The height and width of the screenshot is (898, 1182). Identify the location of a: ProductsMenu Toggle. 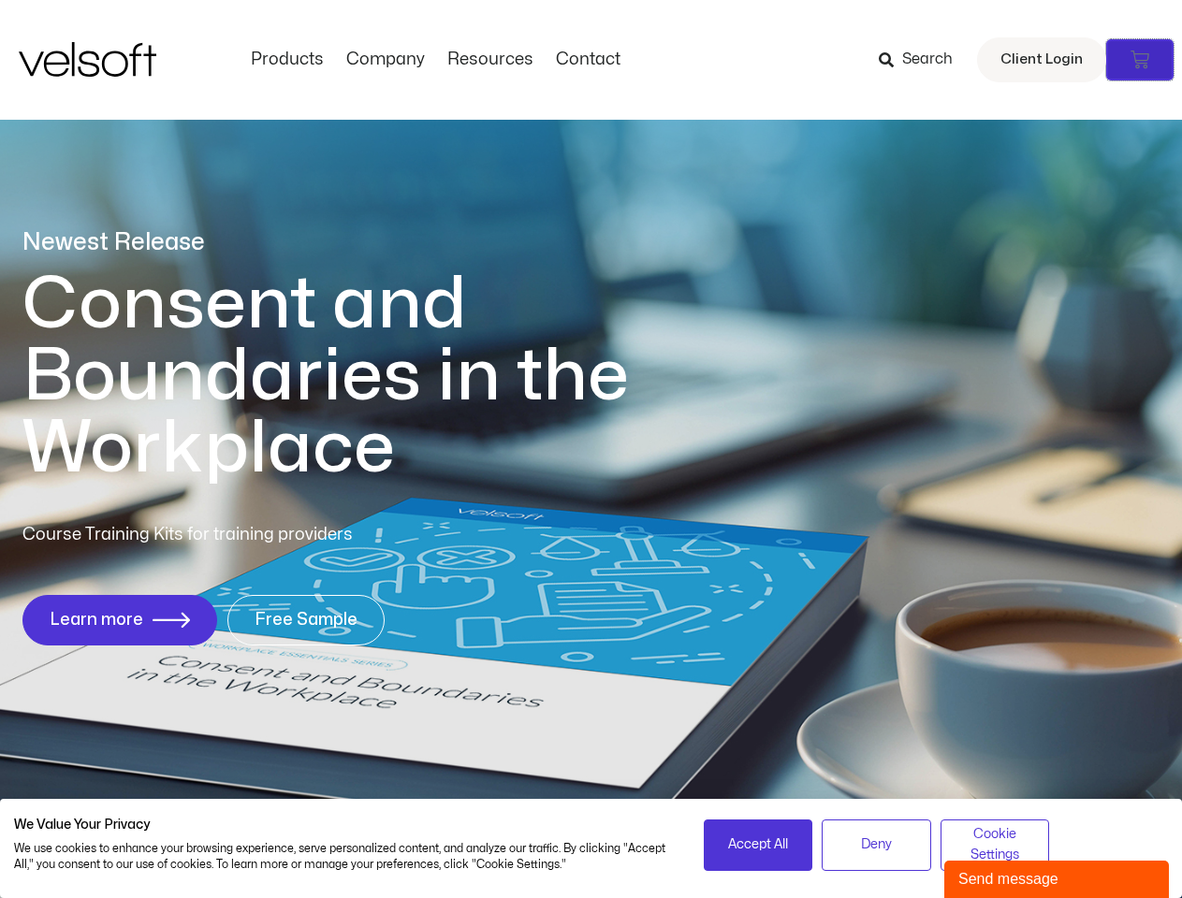
(287, 60).